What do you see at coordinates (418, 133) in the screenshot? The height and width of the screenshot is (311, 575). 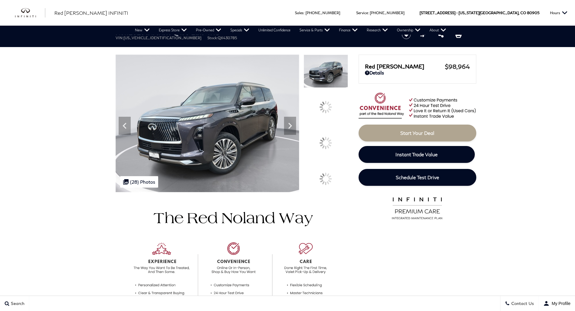 I see `a: Start Your Deal` at bounding box center [418, 133].